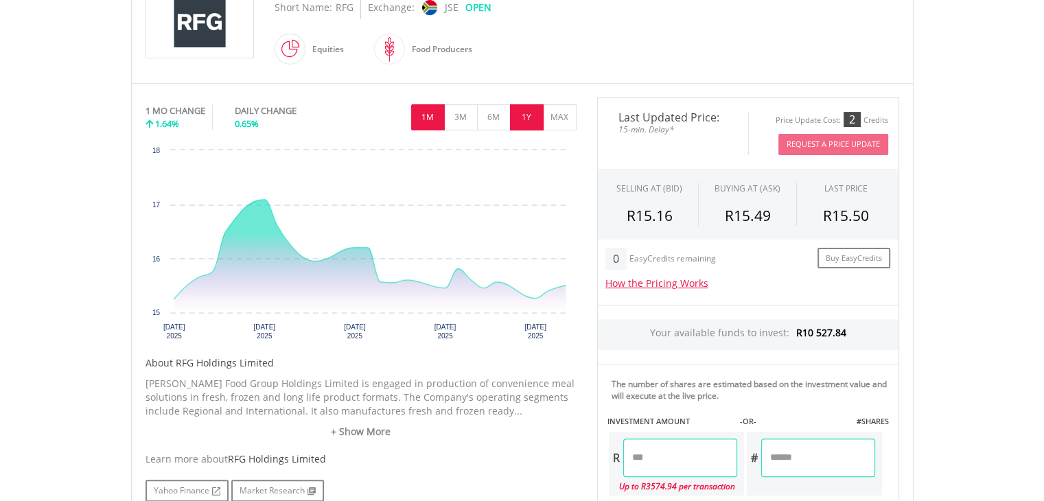 This screenshot has height=501, width=1044. I want to click on span: 15-min. Delay*, so click(673, 129).